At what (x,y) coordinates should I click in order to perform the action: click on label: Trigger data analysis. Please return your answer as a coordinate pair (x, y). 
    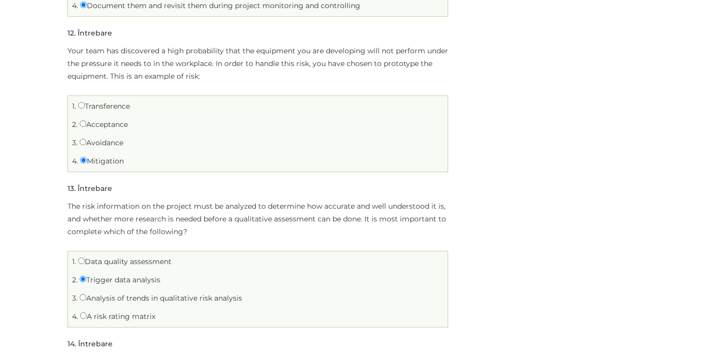
    Looking at the image, I should click on (120, 280).